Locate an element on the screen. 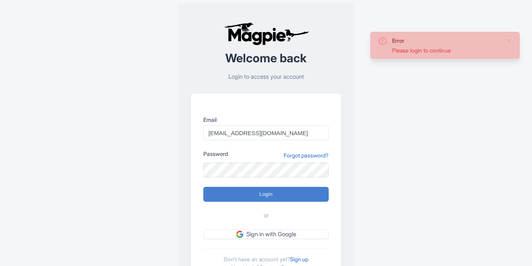  a: Forgot password? is located at coordinates (306, 155).